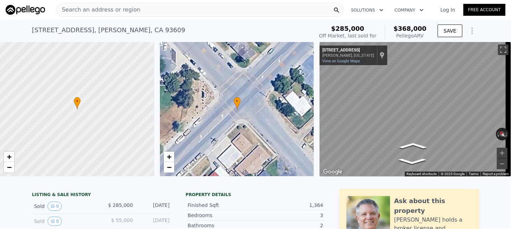  What do you see at coordinates (122, 220) in the screenshot?
I see `span: $ 55,000` at bounding box center [122, 220].